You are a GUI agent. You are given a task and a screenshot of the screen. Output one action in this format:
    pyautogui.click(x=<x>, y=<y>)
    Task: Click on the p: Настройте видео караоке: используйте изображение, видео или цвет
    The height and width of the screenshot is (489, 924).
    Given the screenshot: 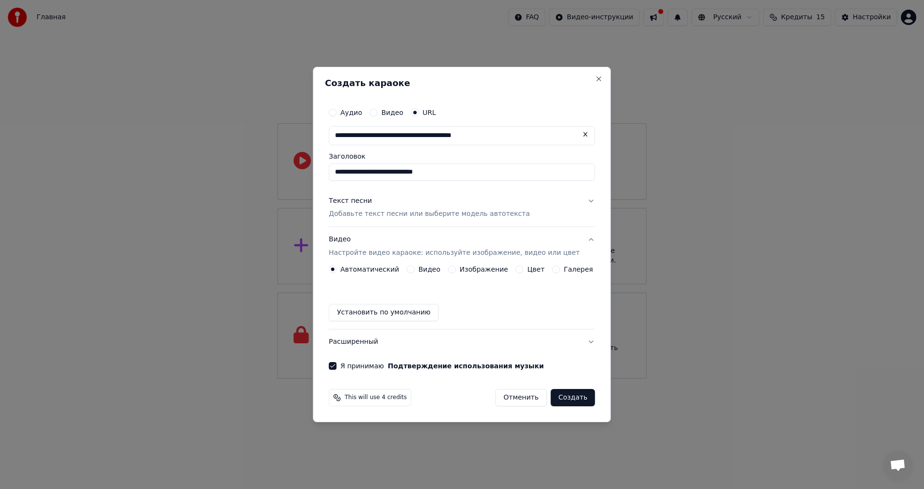 What is the action you would take?
    pyautogui.click(x=454, y=253)
    